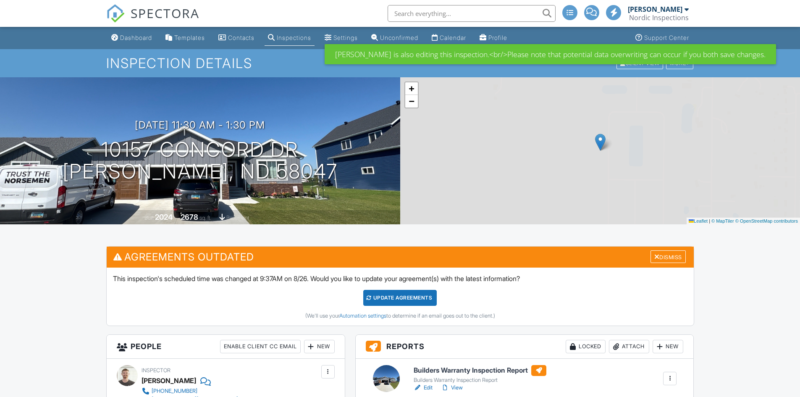 Image resolution: width=800 pixels, height=397 pixels. What do you see at coordinates (472, 13) in the screenshot?
I see `input: Search everything...` at bounding box center [472, 13].